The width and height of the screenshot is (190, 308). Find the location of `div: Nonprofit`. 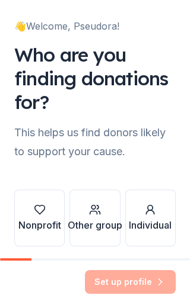

div: Nonprofit is located at coordinates (40, 225).